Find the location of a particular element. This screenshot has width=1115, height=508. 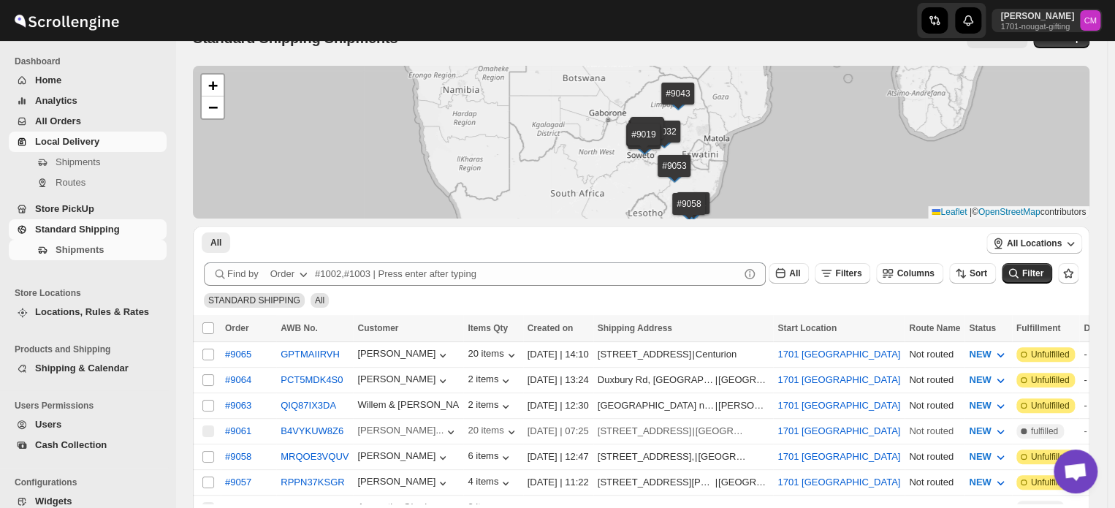

button: Shipping & Calendar is located at coordinates (88, 368).